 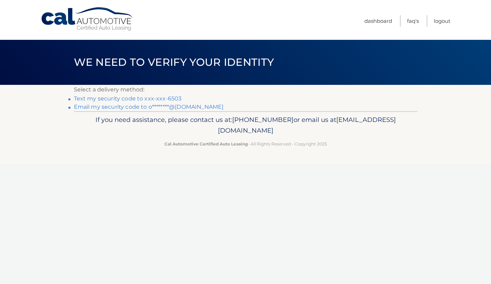 What do you see at coordinates (442, 21) in the screenshot?
I see `a: Logout` at bounding box center [442, 21].